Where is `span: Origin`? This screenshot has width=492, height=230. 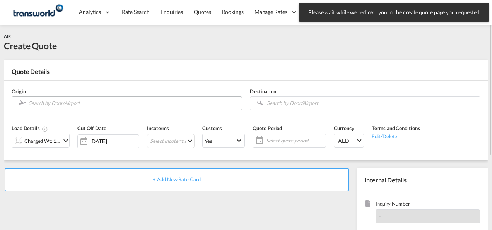
span: Origin is located at coordinates (19, 91).